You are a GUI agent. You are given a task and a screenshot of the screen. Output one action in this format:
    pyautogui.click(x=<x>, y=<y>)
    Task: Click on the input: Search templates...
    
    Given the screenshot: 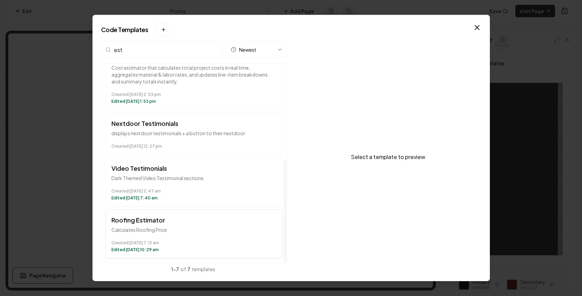 What is the action you would take?
    pyautogui.click(x=162, y=50)
    